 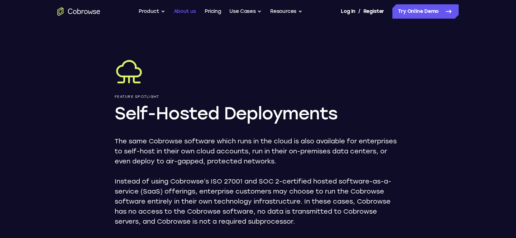 What do you see at coordinates (374, 11) in the screenshot?
I see `a: Register` at bounding box center [374, 11].